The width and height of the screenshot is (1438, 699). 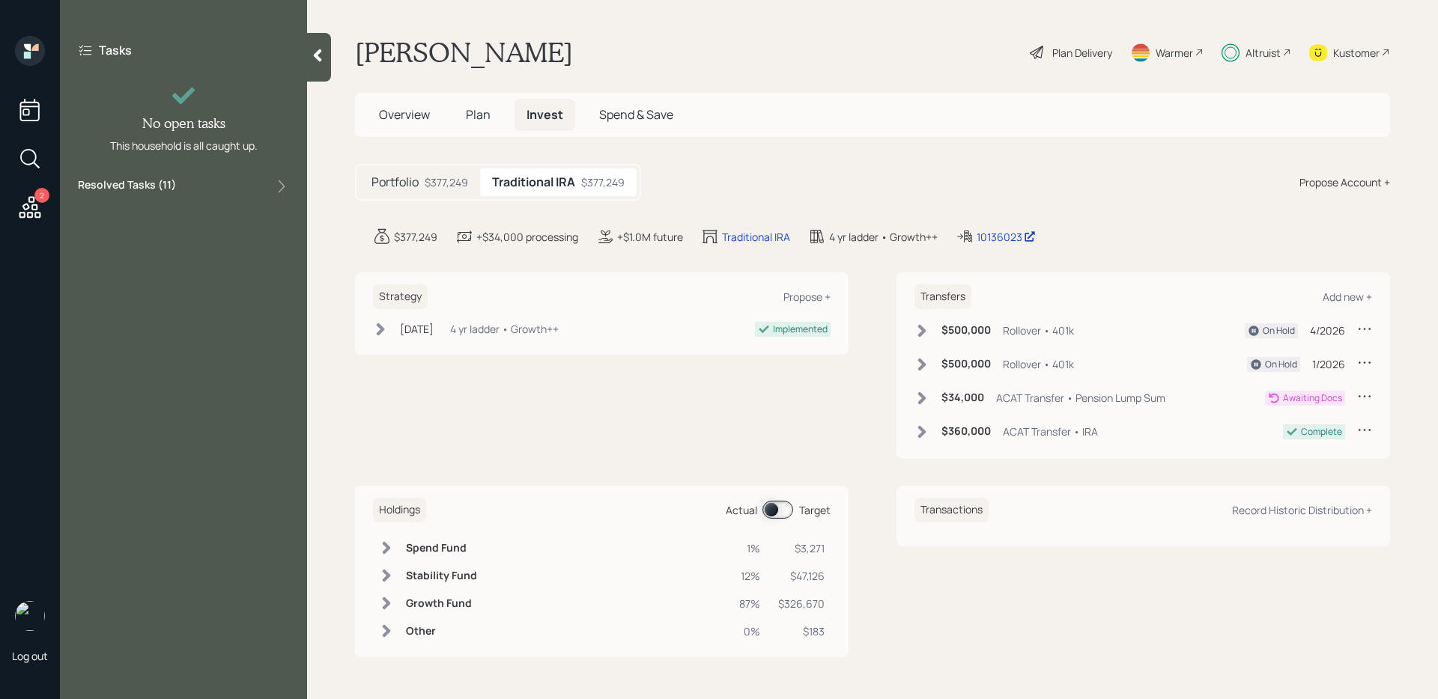 What do you see at coordinates (441, 604) in the screenshot?
I see `h6: Growth Fund` at bounding box center [441, 604].